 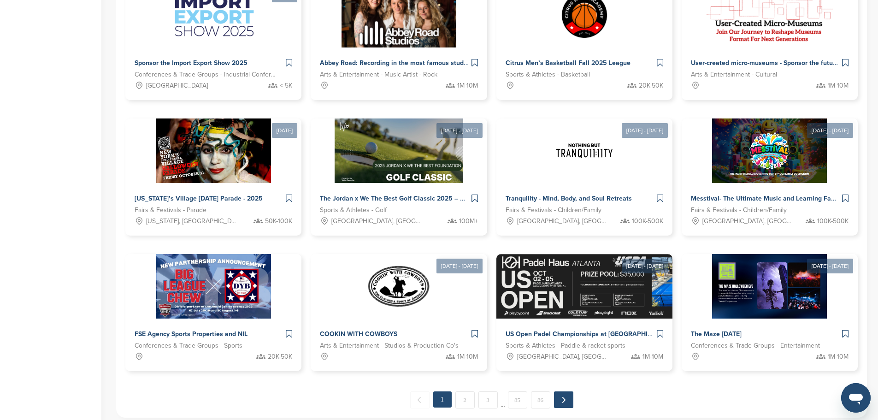 What do you see at coordinates (191, 63) in the screenshot?
I see `span: Sponsor the Import Export Show 2025` at bounding box center [191, 63].